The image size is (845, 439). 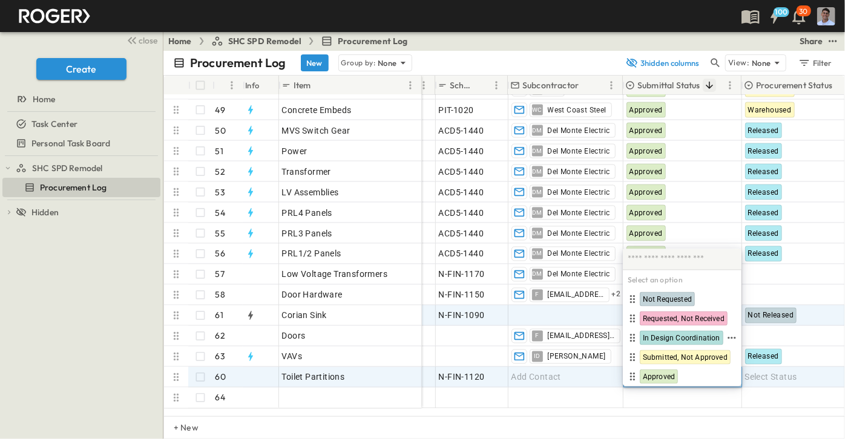 What do you see at coordinates (67, 168) in the screenshot?
I see `span: SHC SPD Remodel` at bounding box center [67, 168].